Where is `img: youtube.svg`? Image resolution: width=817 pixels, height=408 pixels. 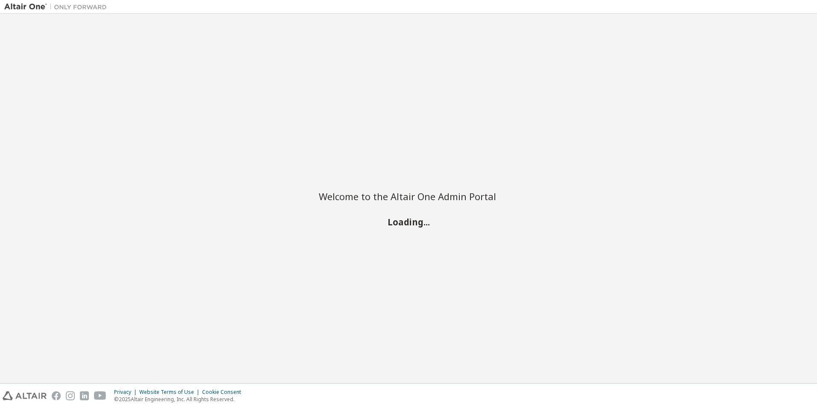 img: youtube.svg is located at coordinates (100, 395).